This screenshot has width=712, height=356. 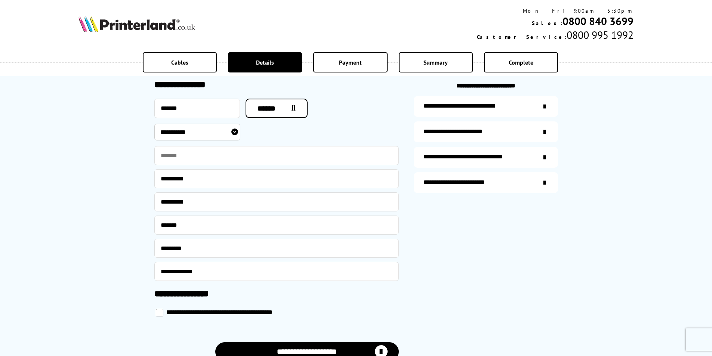 What do you see at coordinates (486, 106) in the screenshot?
I see `a: additional-ink` at bounding box center [486, 106].